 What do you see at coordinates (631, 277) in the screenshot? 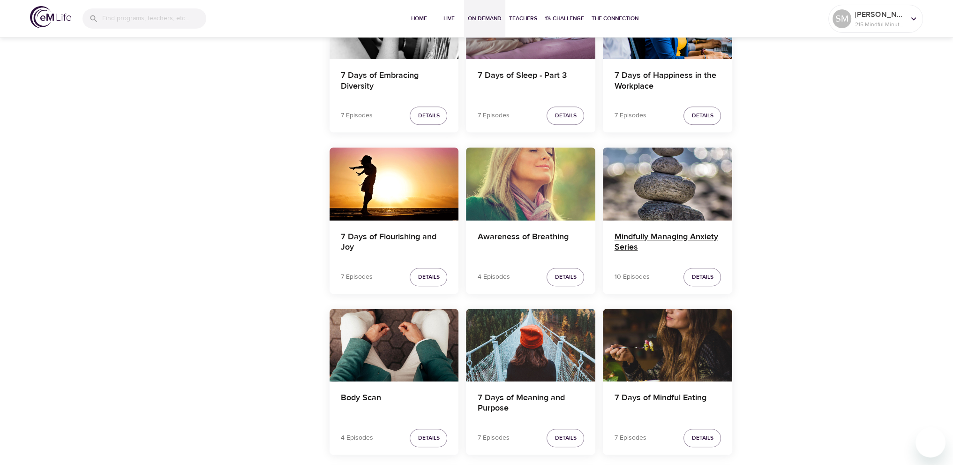
I see `p: 10 Episodes` at bounding box center [631, 277].